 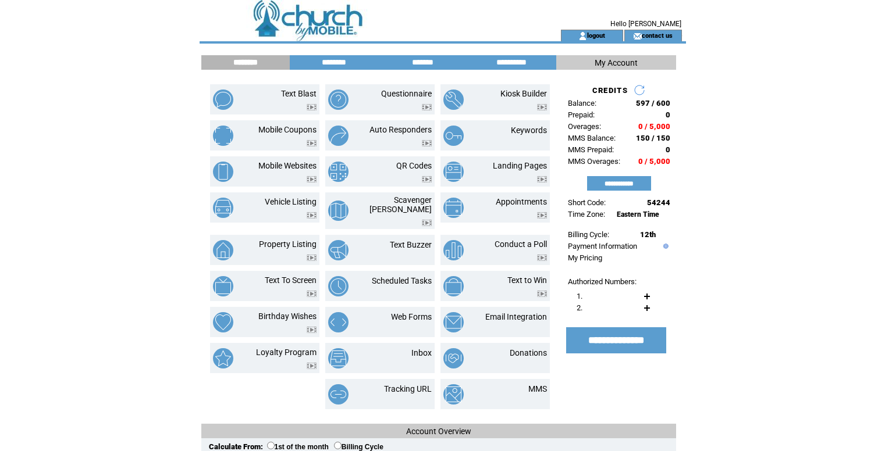 I want to click on a: Inbox, so click(x=421, y=353).